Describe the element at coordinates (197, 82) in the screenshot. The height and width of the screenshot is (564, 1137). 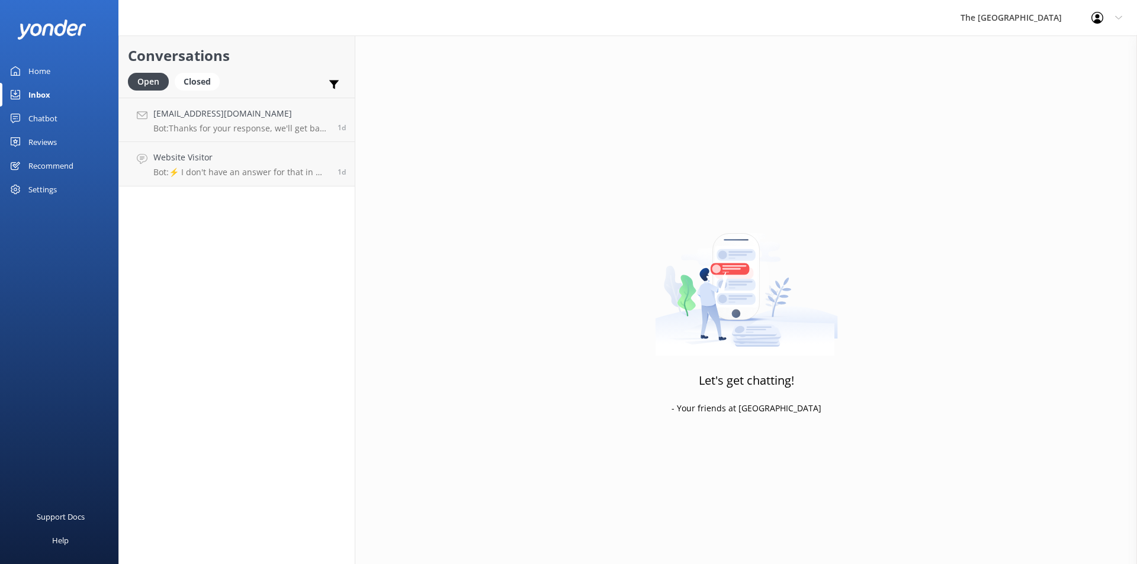
I see `div: Closed` at that location.